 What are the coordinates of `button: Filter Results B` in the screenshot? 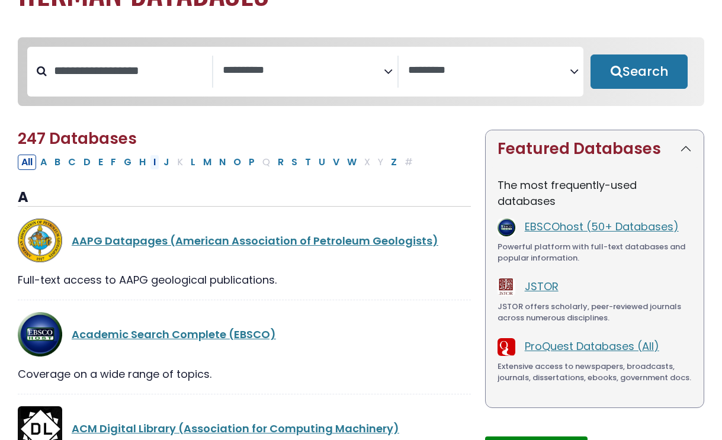 It's located at (57, 162).